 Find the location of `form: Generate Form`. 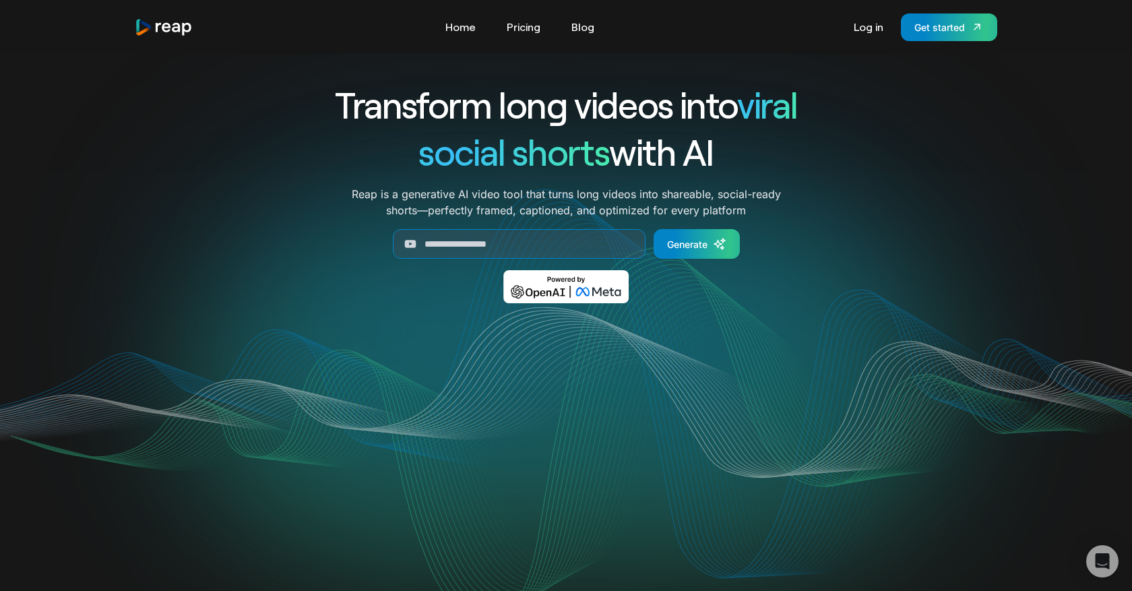

form: Generate Form is located at coordinates (566, 244).